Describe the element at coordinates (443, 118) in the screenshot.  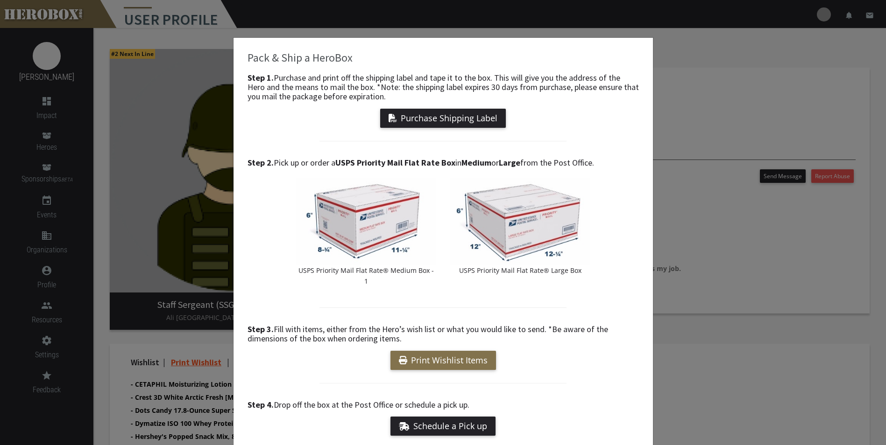
I see `button: Purchase Shipping Label` at that location.